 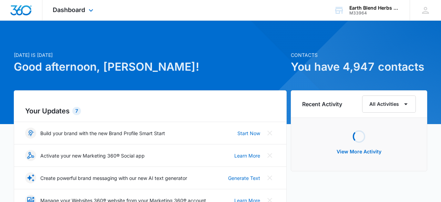 I want to click on h2: Your Updates, so click(x=150, y=111).